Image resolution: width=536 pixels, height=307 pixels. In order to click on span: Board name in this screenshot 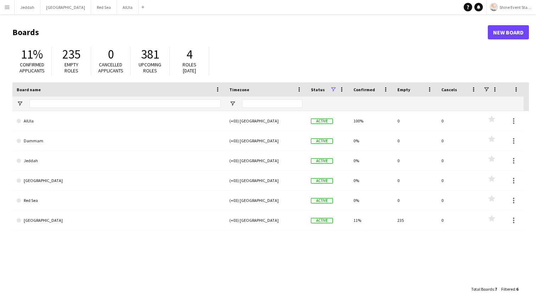, I will do `click(29, 89)`.